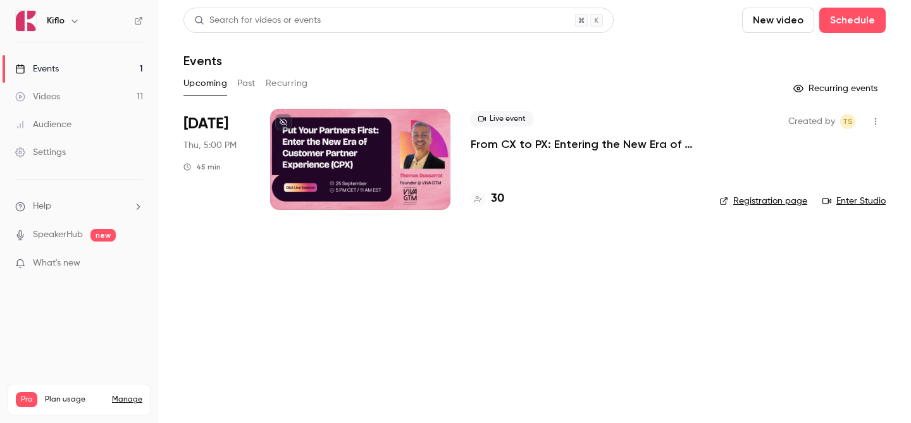 The width and height of the screenshot is (911, 423). What do you see at coordinates (502, 119) in the screenshot?
I see `span: Live event` at bounding box center [502, 119].